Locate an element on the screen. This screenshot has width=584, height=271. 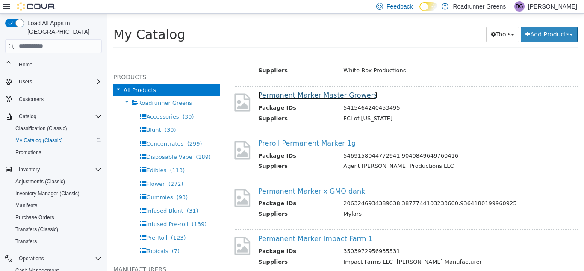
span: Dark Mode is located at coordinates (420, 11).